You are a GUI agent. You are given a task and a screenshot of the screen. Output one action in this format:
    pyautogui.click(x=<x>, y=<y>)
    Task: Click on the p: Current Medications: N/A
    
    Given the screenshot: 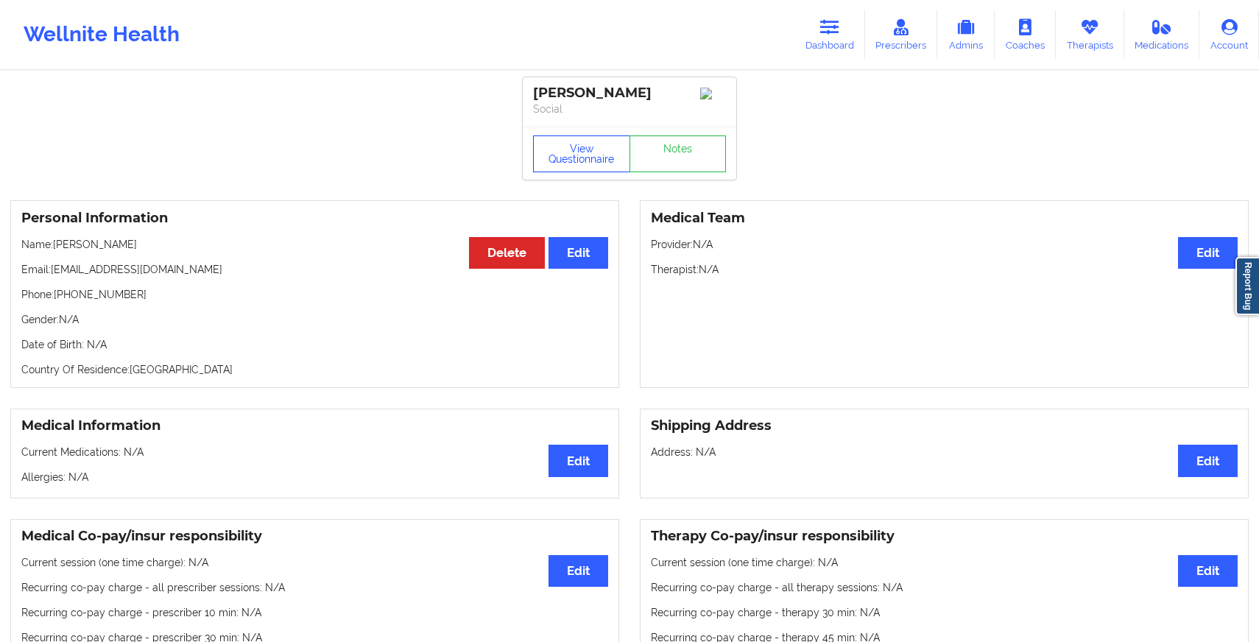 What is the action you would take?
    pyautogui.click(x=314, y=452)
    